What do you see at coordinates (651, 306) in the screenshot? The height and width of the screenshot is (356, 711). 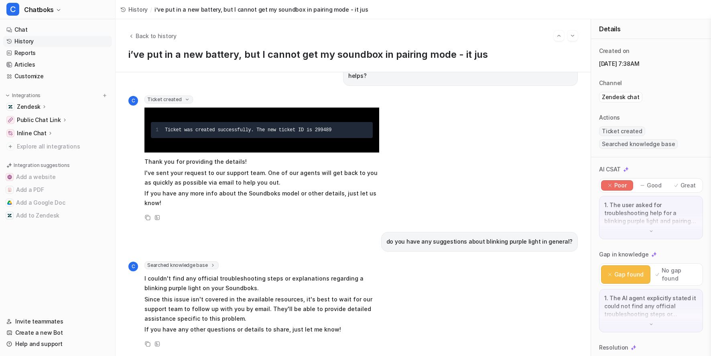 I see `p: 1. The AI agent explicitly stated it could not find any official troubleshooting steps or explana...` at bounding box center [651, 306].